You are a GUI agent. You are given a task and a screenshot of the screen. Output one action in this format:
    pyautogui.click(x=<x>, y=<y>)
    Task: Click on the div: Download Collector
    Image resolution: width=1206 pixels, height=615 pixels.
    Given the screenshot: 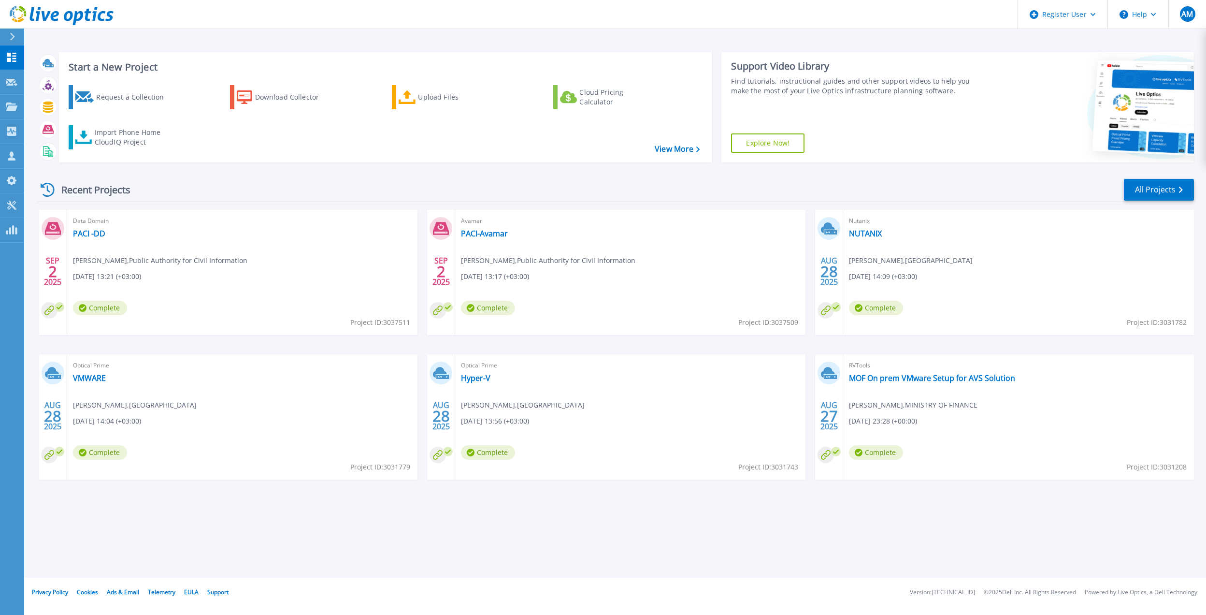 What is the action you would take?
    pyautogui.click(x=294, y=97)
    